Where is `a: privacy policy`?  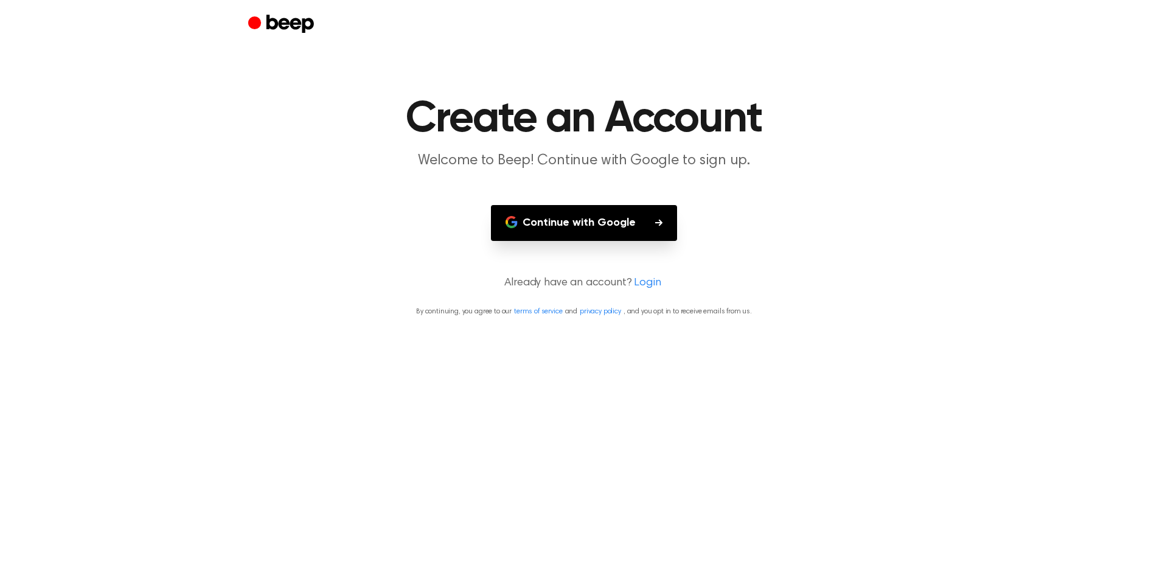
a: privacy policy is located at coordinates (601, 312).